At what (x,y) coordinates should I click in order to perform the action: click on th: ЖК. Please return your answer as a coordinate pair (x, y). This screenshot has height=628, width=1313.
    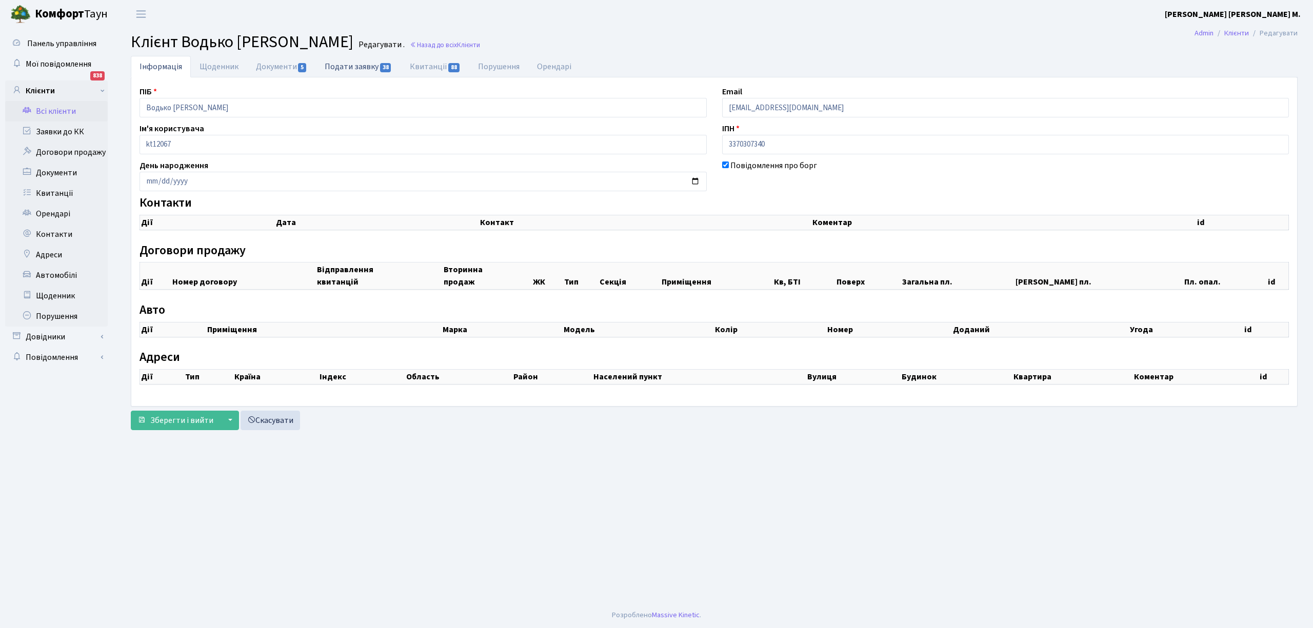
    Looking at the image, I should click on (547, 276).